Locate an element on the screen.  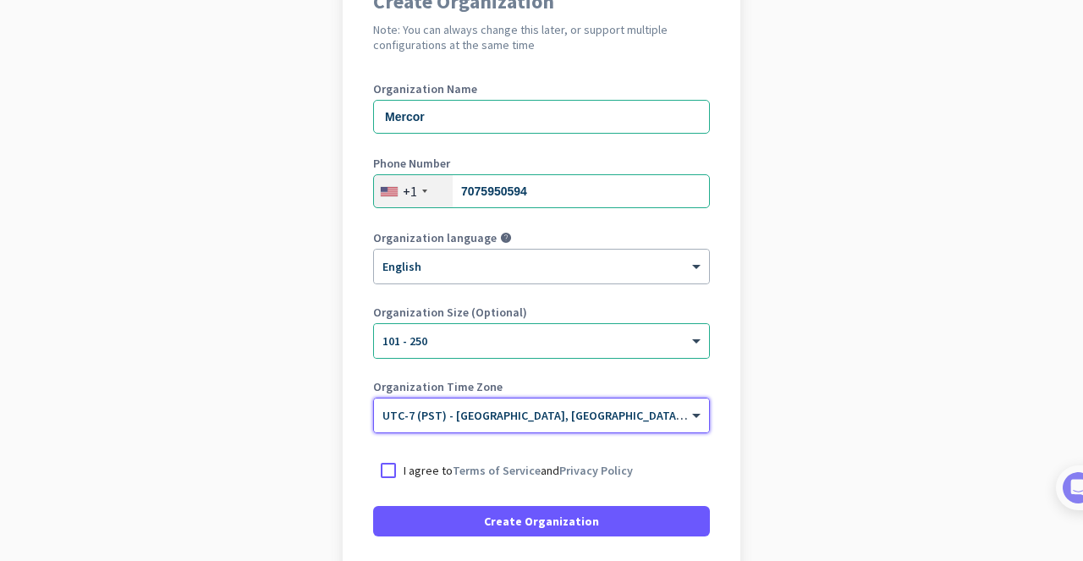
label: Organization Name is located at coordinates (541, 89).